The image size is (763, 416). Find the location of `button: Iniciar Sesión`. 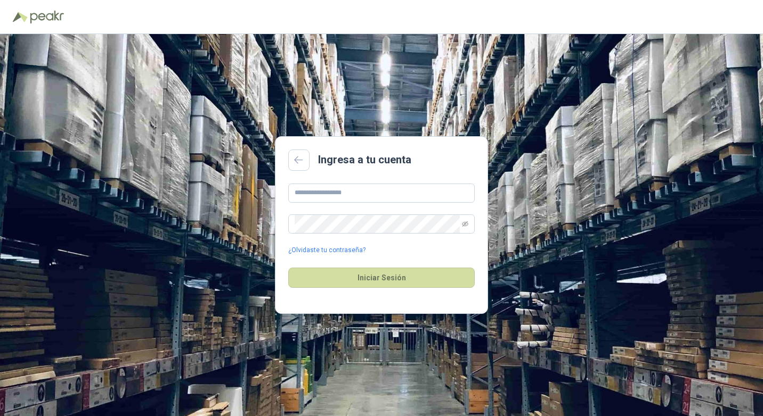

button: Iniciar Sesión is located at coordinates (381, 278).